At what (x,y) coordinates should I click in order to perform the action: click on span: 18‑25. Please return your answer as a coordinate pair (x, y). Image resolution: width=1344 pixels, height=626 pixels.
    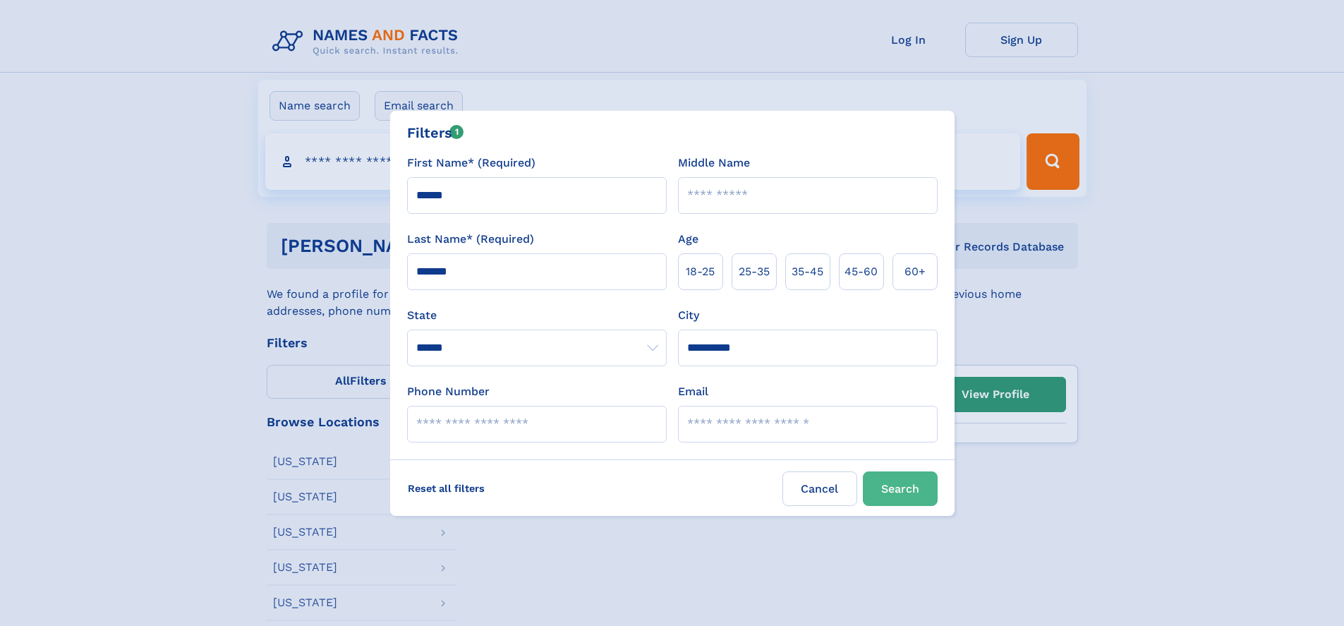
    Looking at the image, I should click on (700, 272).